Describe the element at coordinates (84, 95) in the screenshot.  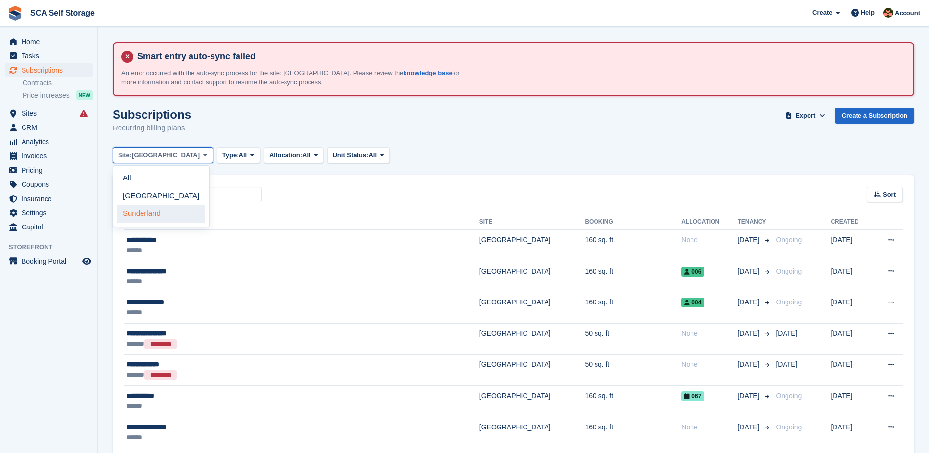
I see `div: NEW` at that location.